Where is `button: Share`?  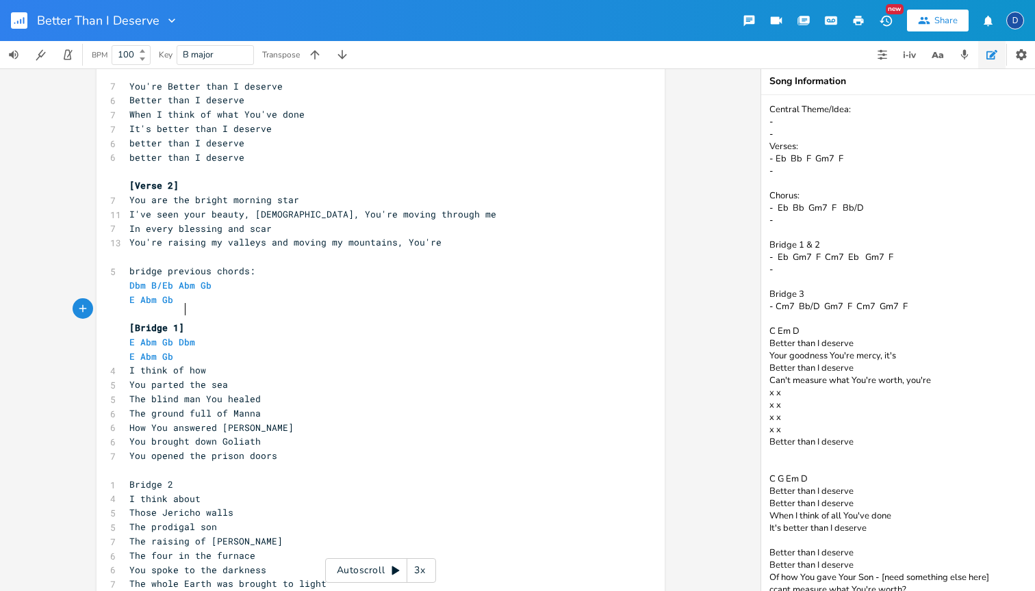
button: Share is located at coordinates (938, 21).